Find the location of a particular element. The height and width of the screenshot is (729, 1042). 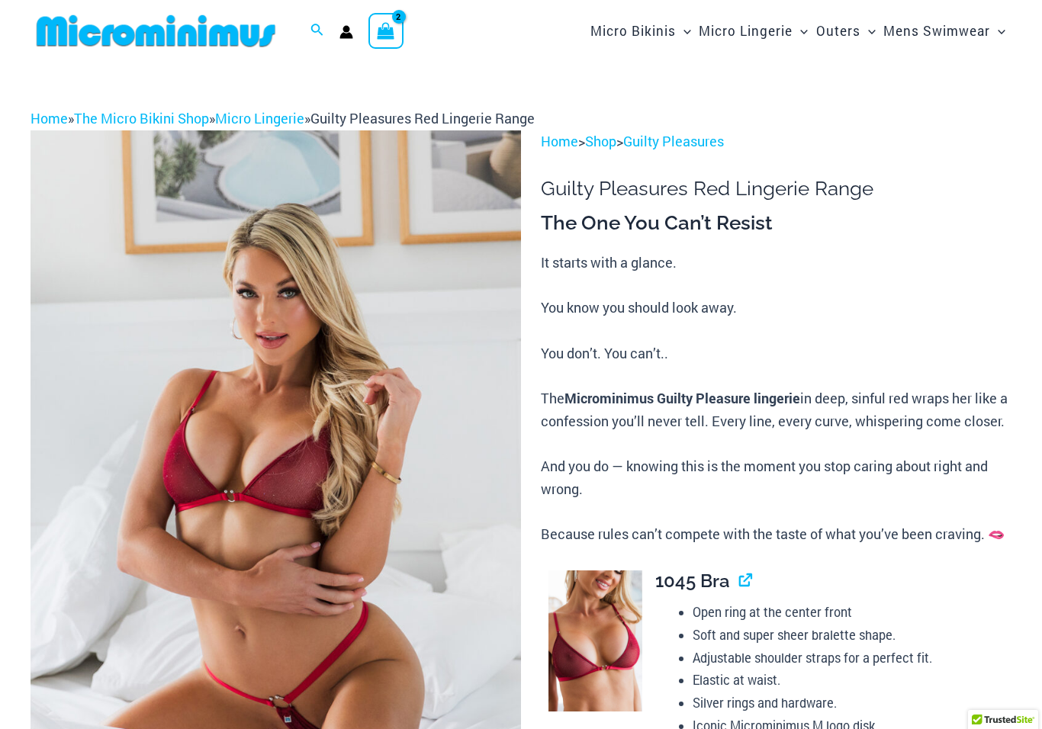

li: Open ring at the center front is located at coordinates (852, 613).